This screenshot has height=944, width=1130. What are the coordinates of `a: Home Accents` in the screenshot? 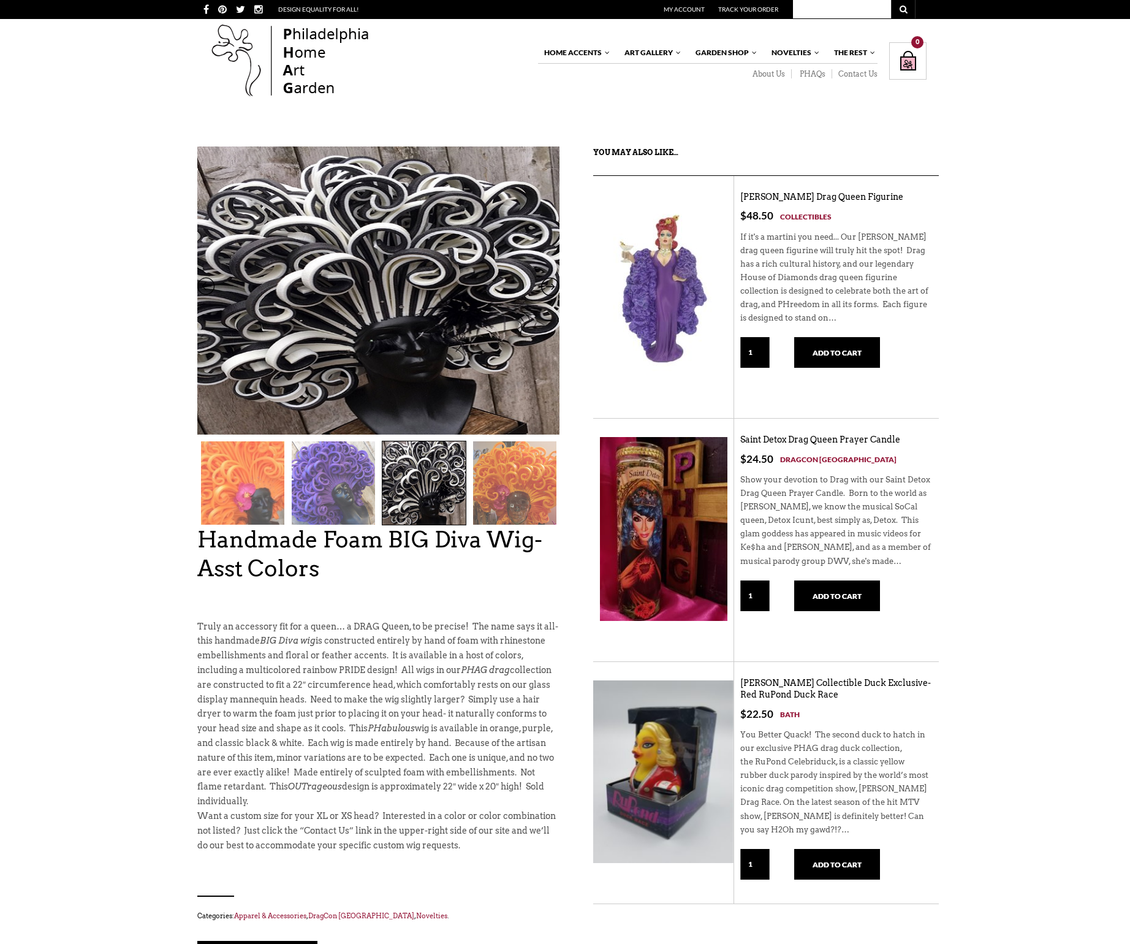 It's located at (574, 53).